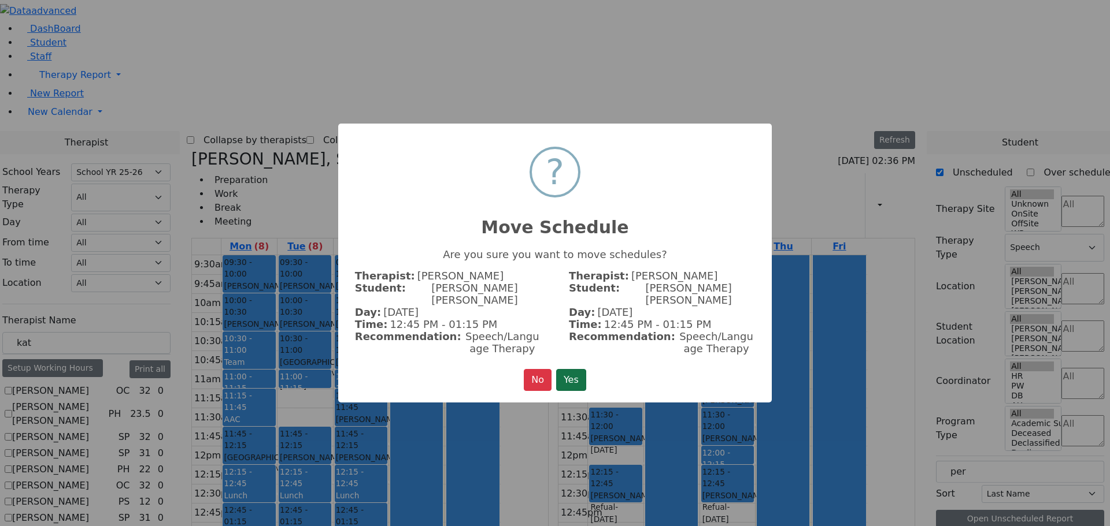  I want to click on button: No, so click(537, 380).